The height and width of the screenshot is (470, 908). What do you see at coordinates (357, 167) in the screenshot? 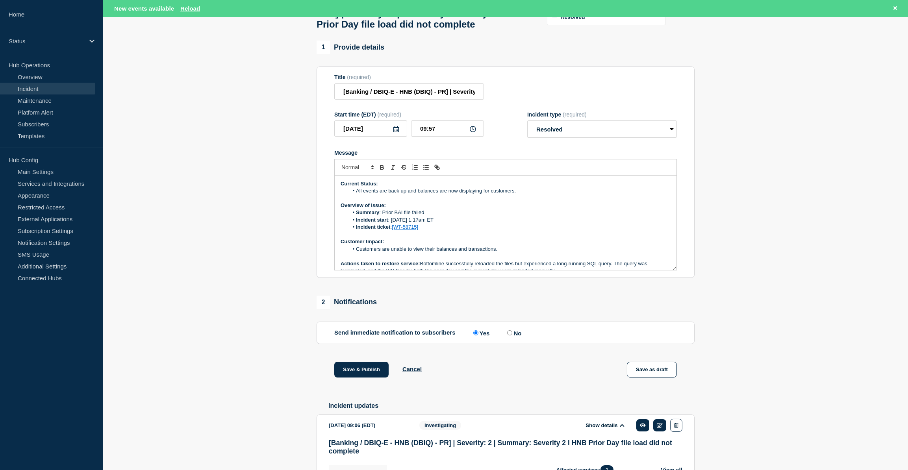
I see `span: Font size` at bounding box center [357, 167].